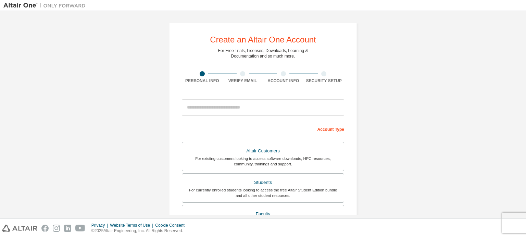  What do you see at coordinates (133, 225) in the screenshot?
I see `div: Website Terms of Use` at bounding box center [133, 225].